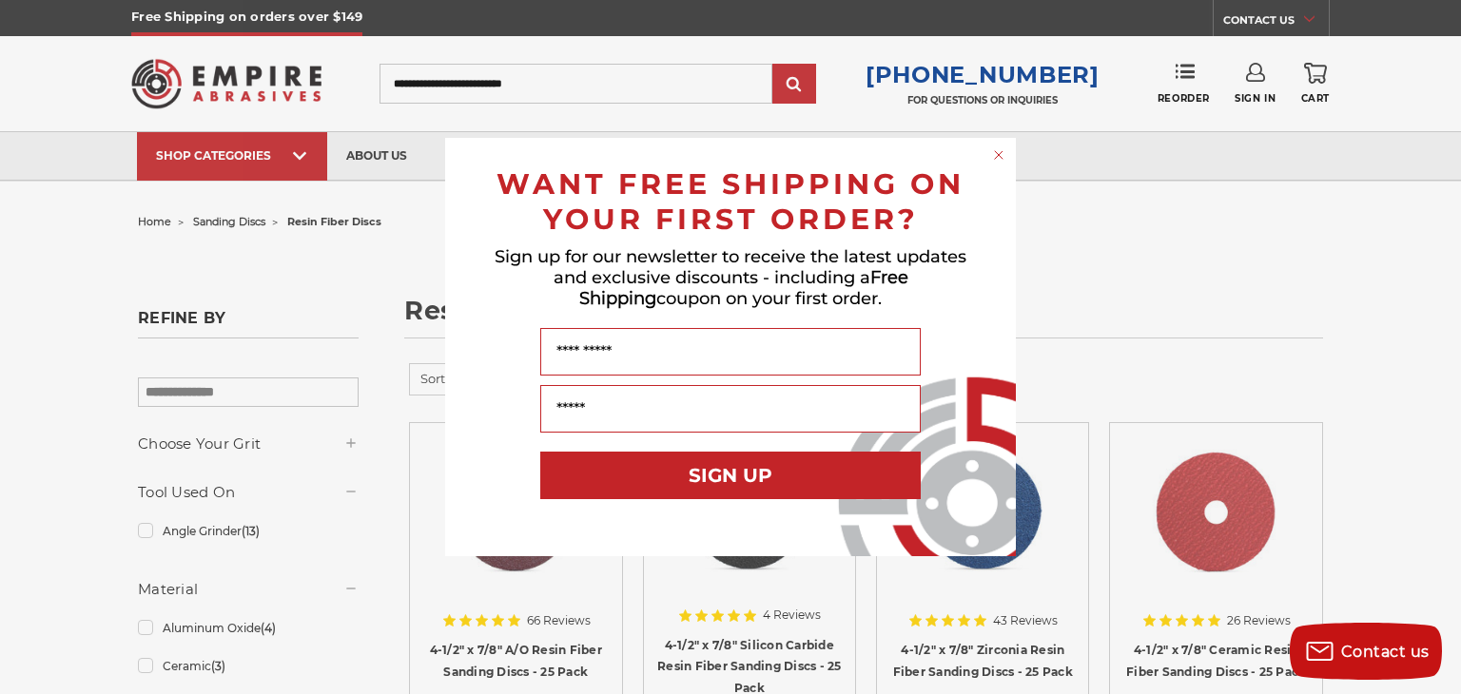 Image resolution: width=1461 pixels, height=694 pixels. Describe the element at coordinates (998, 155) in the screenshot. I see `button: Close dialog` at that location.